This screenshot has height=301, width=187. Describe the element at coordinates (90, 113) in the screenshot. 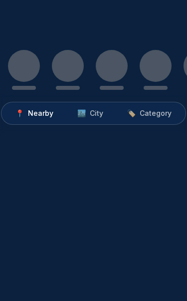

I see `button: 🏙️City` at that location.